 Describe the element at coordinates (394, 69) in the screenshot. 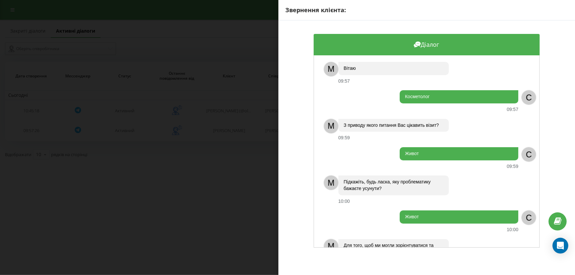

I see `div: Вітаю` at that location.